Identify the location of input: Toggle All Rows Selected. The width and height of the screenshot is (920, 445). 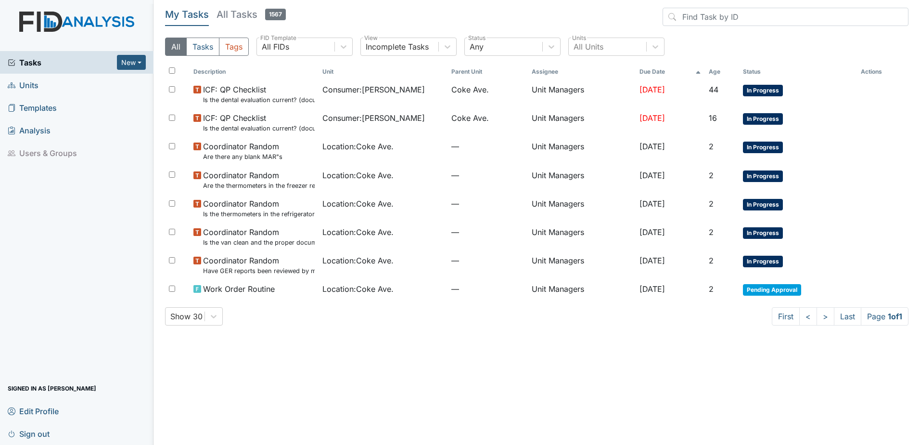
(172, 70).